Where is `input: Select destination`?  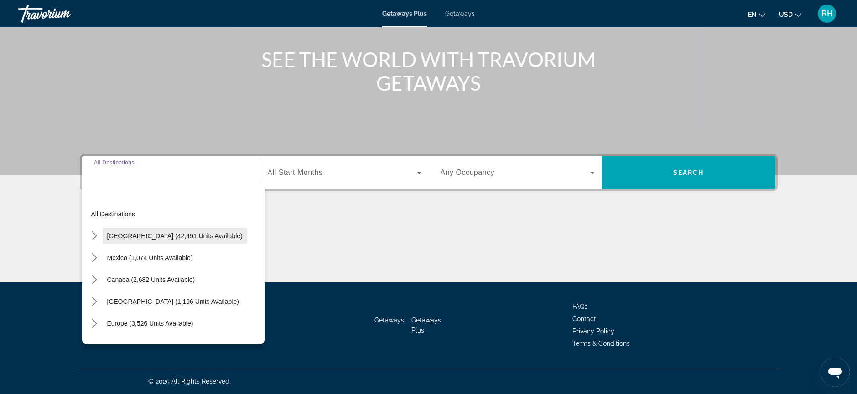 input: Select destination is located at coordinates (171, 173).